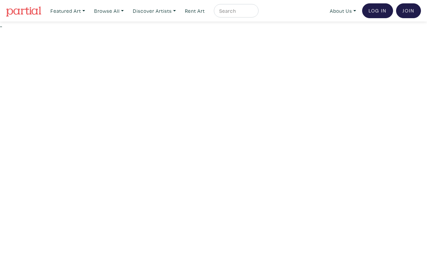 This screenshot has width=427, height=255. What do you see at coordinates (343, 11) in the screenshot?
I see `a: About Us` at bounding box center [343, 11].